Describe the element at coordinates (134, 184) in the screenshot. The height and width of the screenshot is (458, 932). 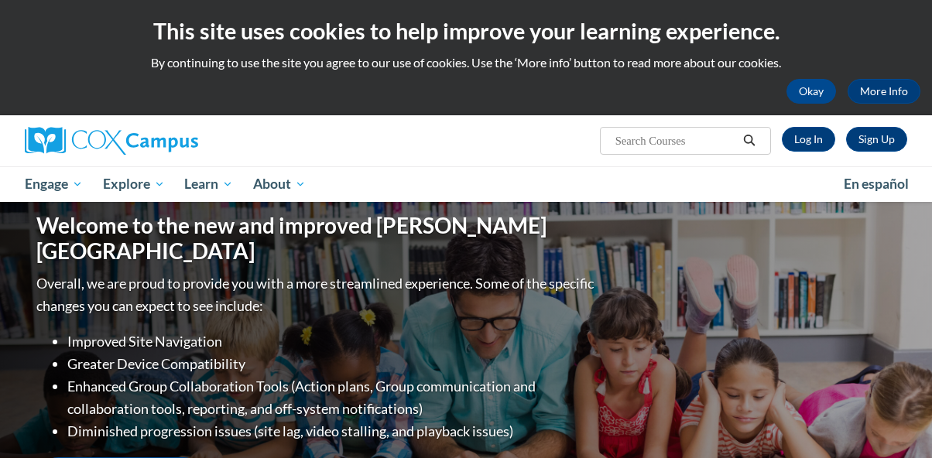
I see `a: Explore` at that location.